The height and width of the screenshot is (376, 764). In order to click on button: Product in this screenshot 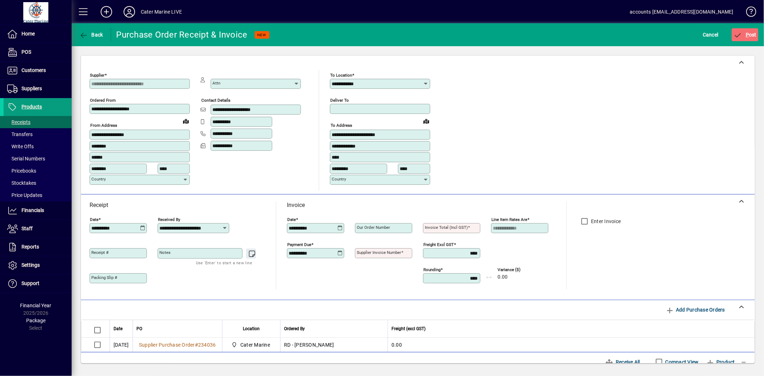, I will do `click(720, 362)`.